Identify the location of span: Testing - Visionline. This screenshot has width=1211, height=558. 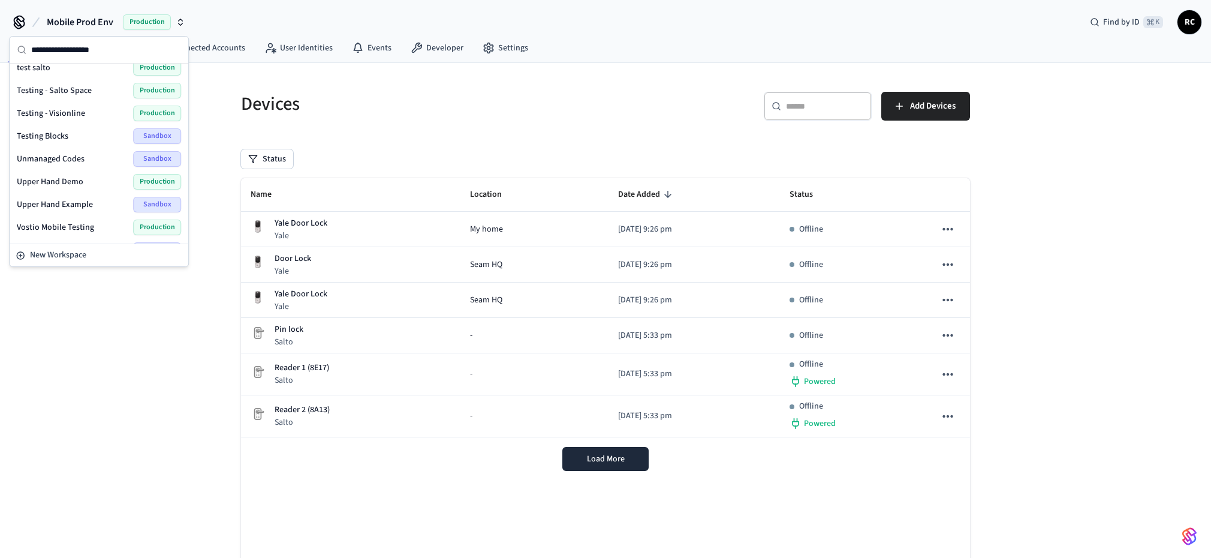
(51, 113).